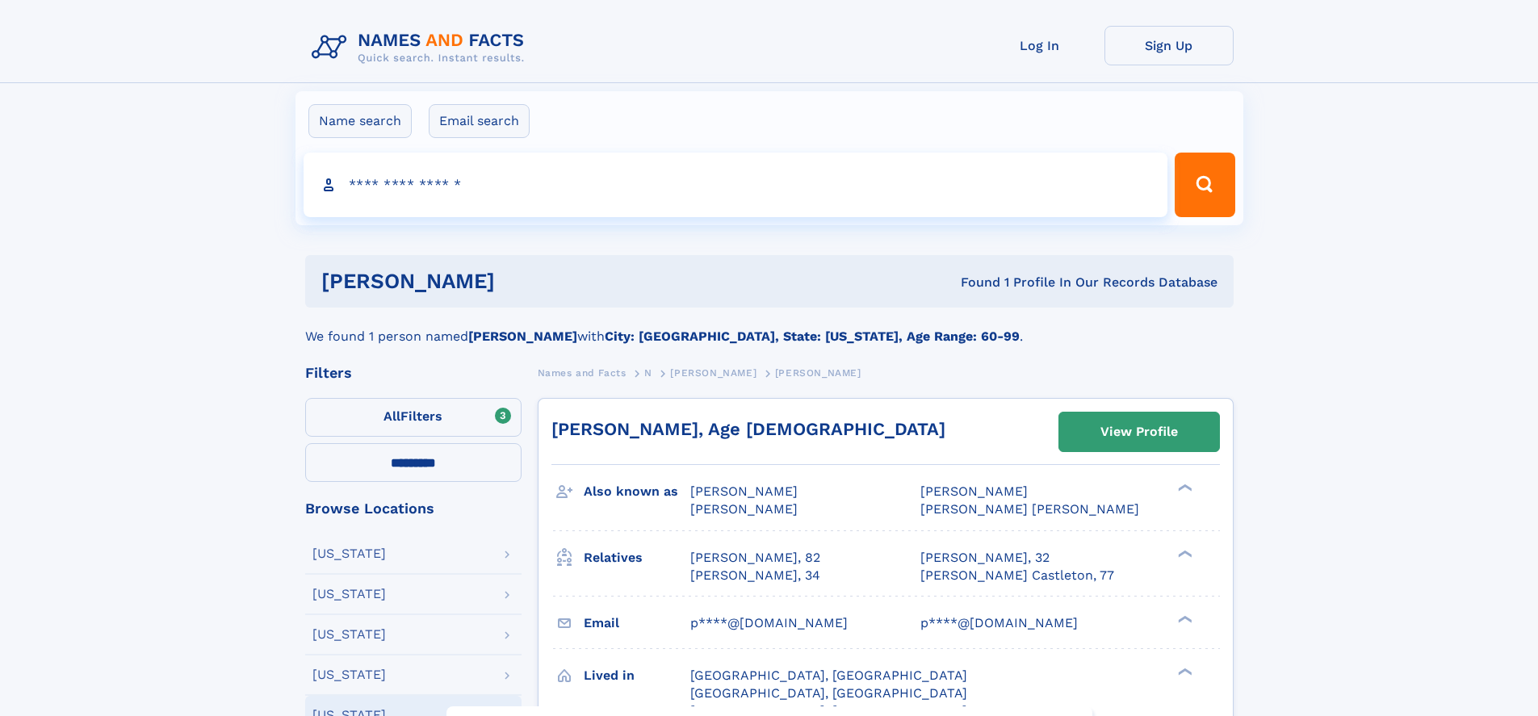  What do you see at coordinates (1205, 185) in the screenshot?
I see `button: Search Button` at bounding box center [1205, 185].